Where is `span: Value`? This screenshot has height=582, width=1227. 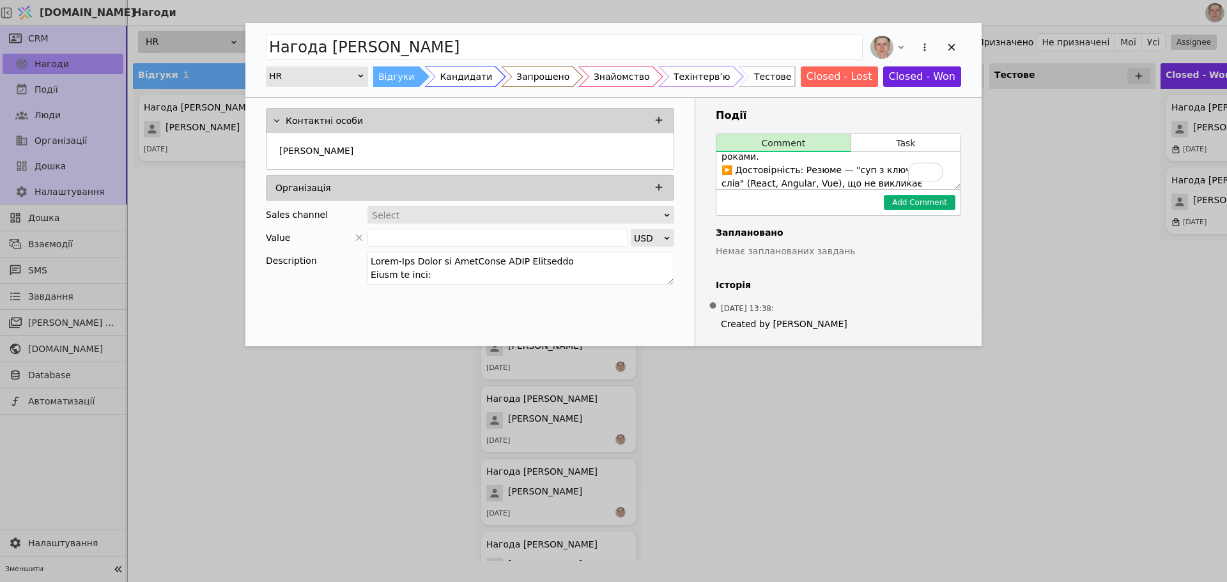
span: Value is located at coordinates (278, 238).